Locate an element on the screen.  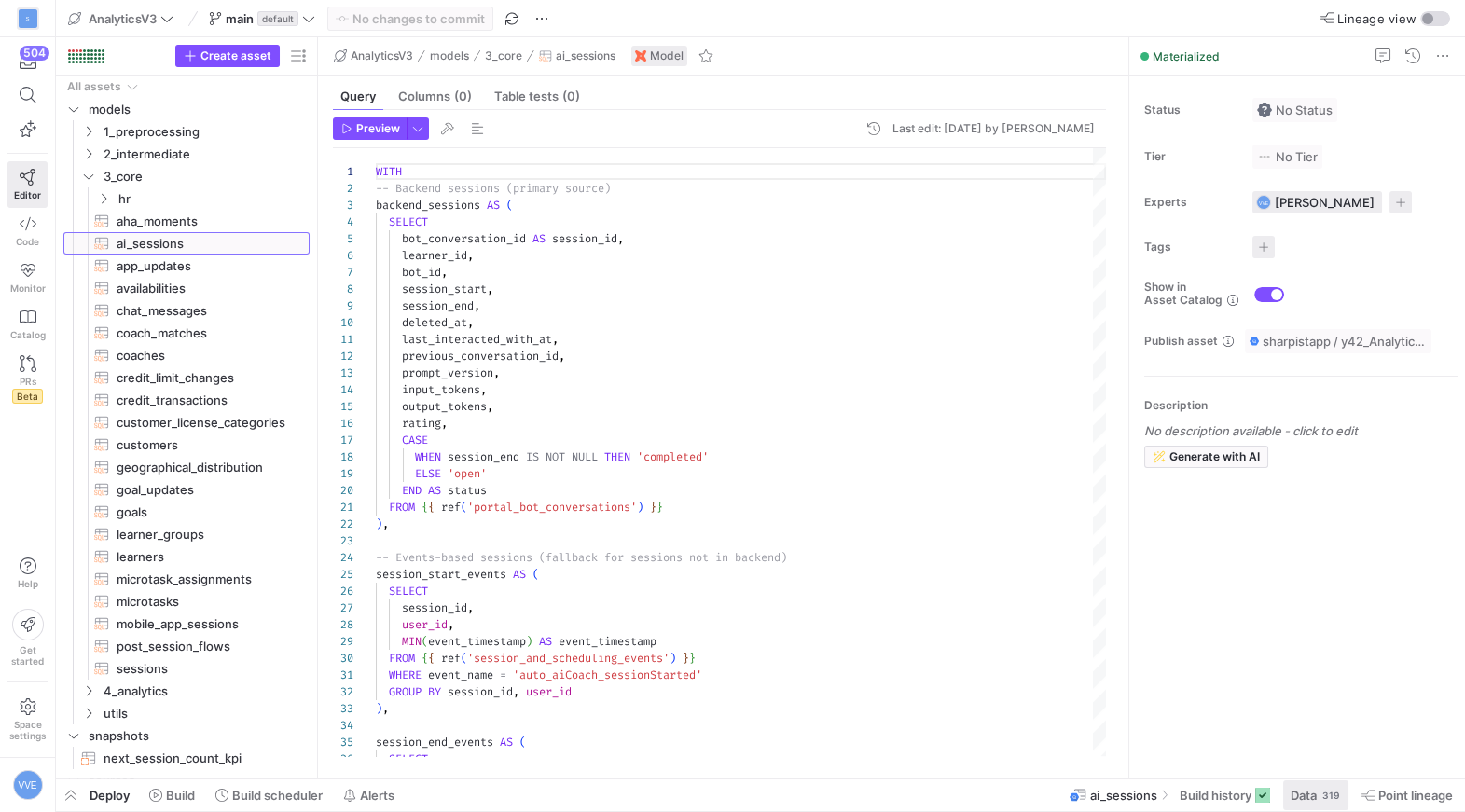
span: Build scheduler is located at coordinates (277, 795).